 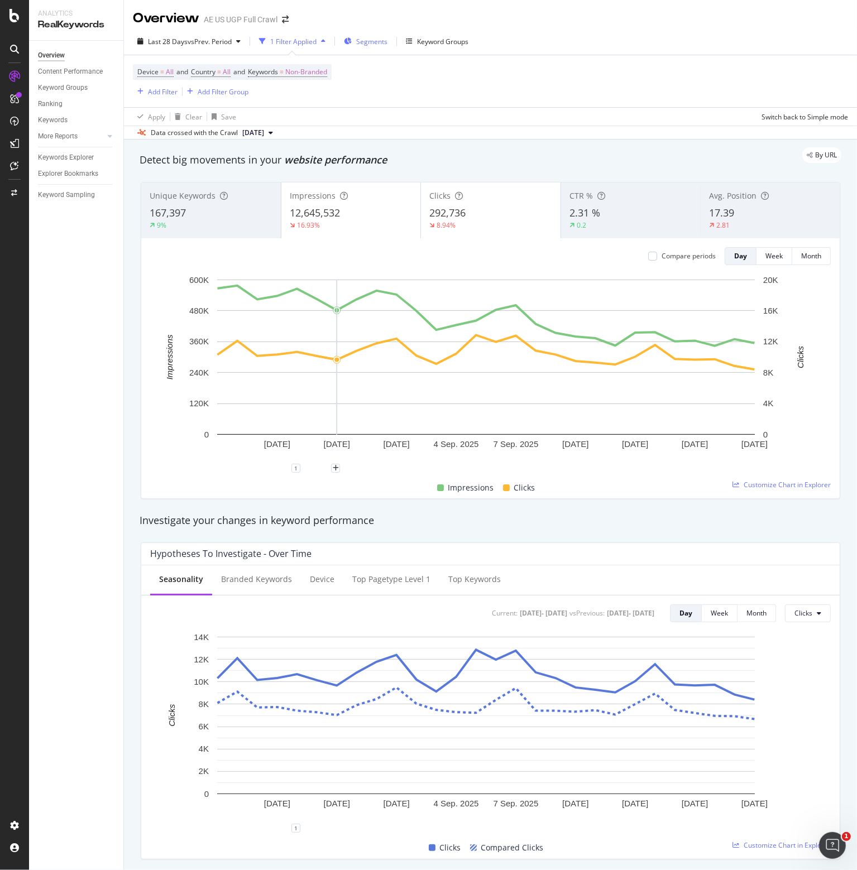 I want to click on span: Customize Chart in Explorer, so click(x=787, y=845).